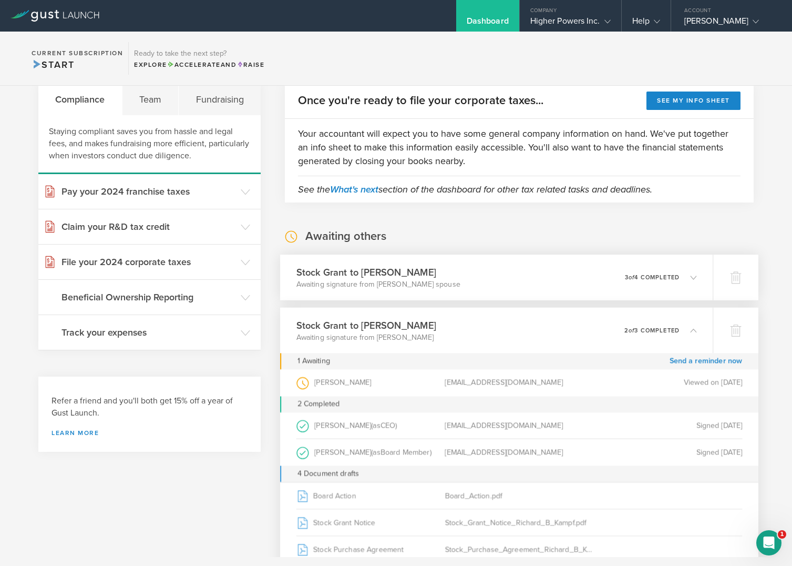  Describe the element at coordinates (652, 330) in the screenshot. I see `p: 2 3 completed` at that location.